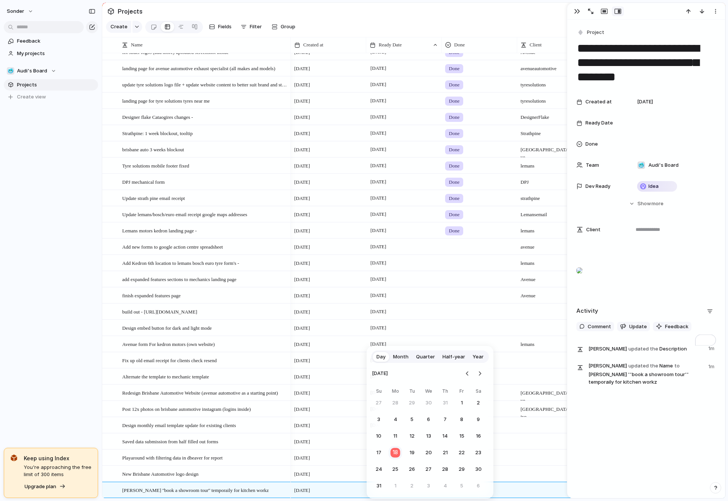 This screenshot has width=728, height=501. Describe the element at coordinates (396, 403) in the screenshot. I see `button: Monday, July 28th, 2025` at that location.